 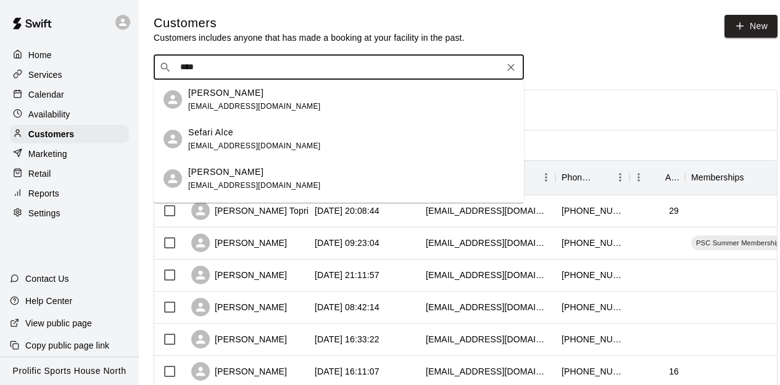 I want to click on p: Calendar, so click(x=46, y=94).